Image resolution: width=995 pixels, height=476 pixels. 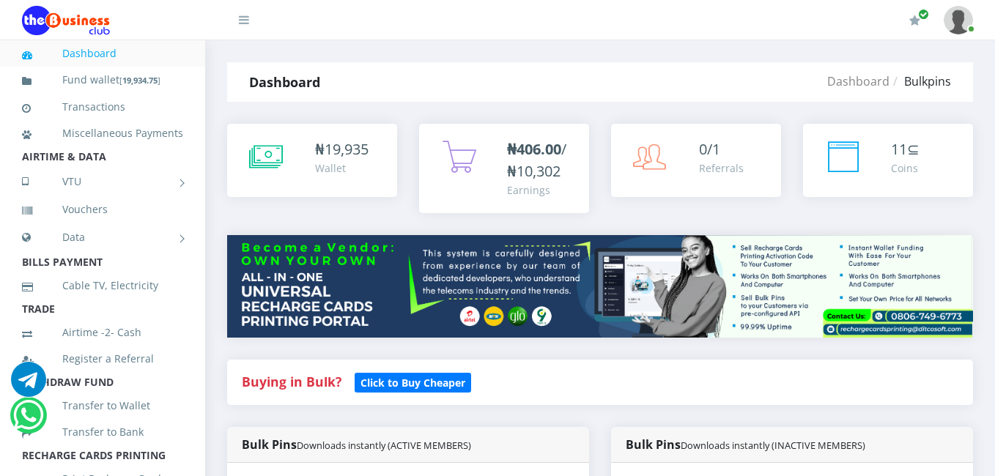 I want to click on a: Data, so click(x=103, y=237).